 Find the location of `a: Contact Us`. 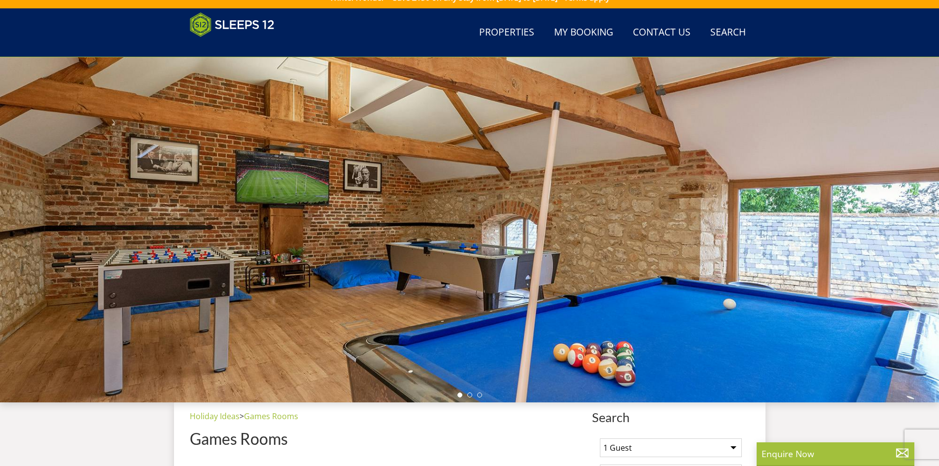

a: Contact Us is located at coordinates (662, 33).